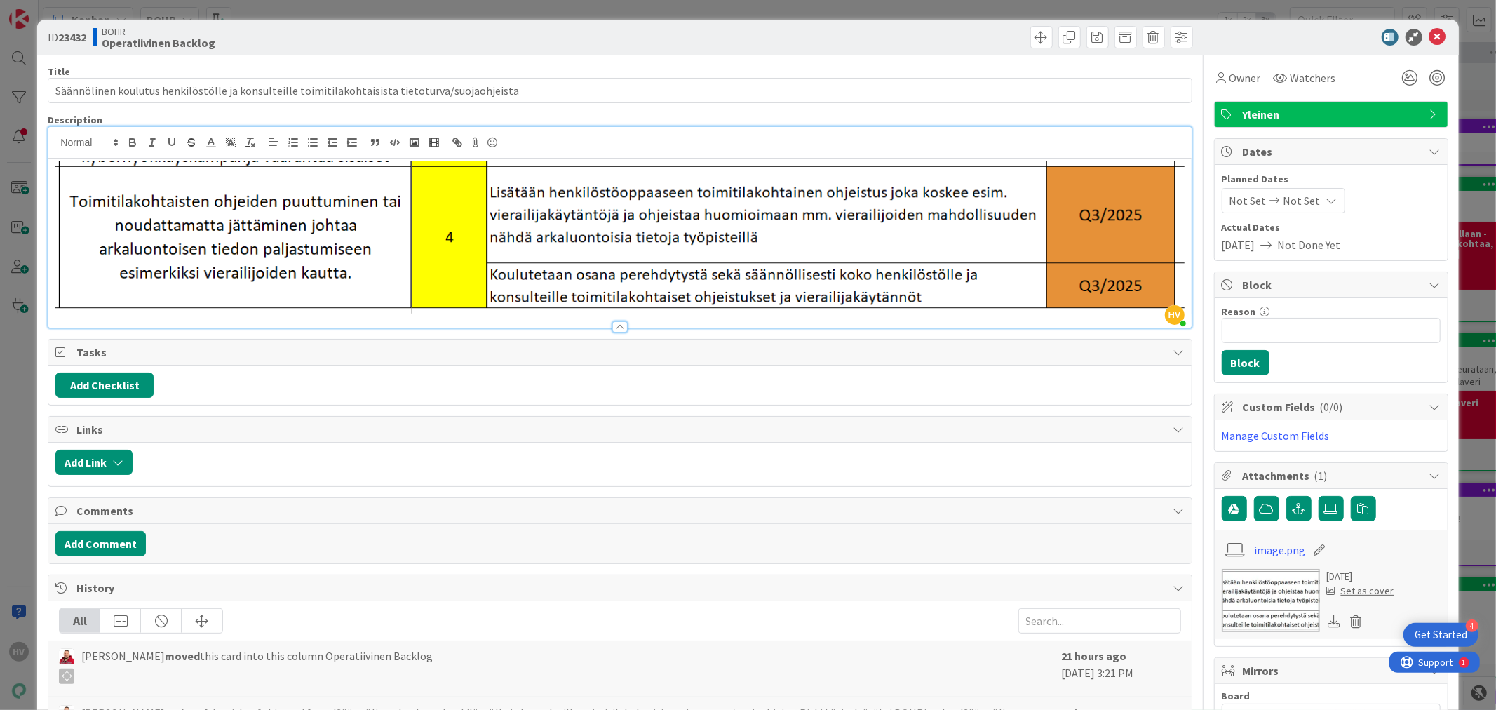 The height and width of the screenshot is (710, 1496). I want to click on input: Search..., so click(1100, 621).